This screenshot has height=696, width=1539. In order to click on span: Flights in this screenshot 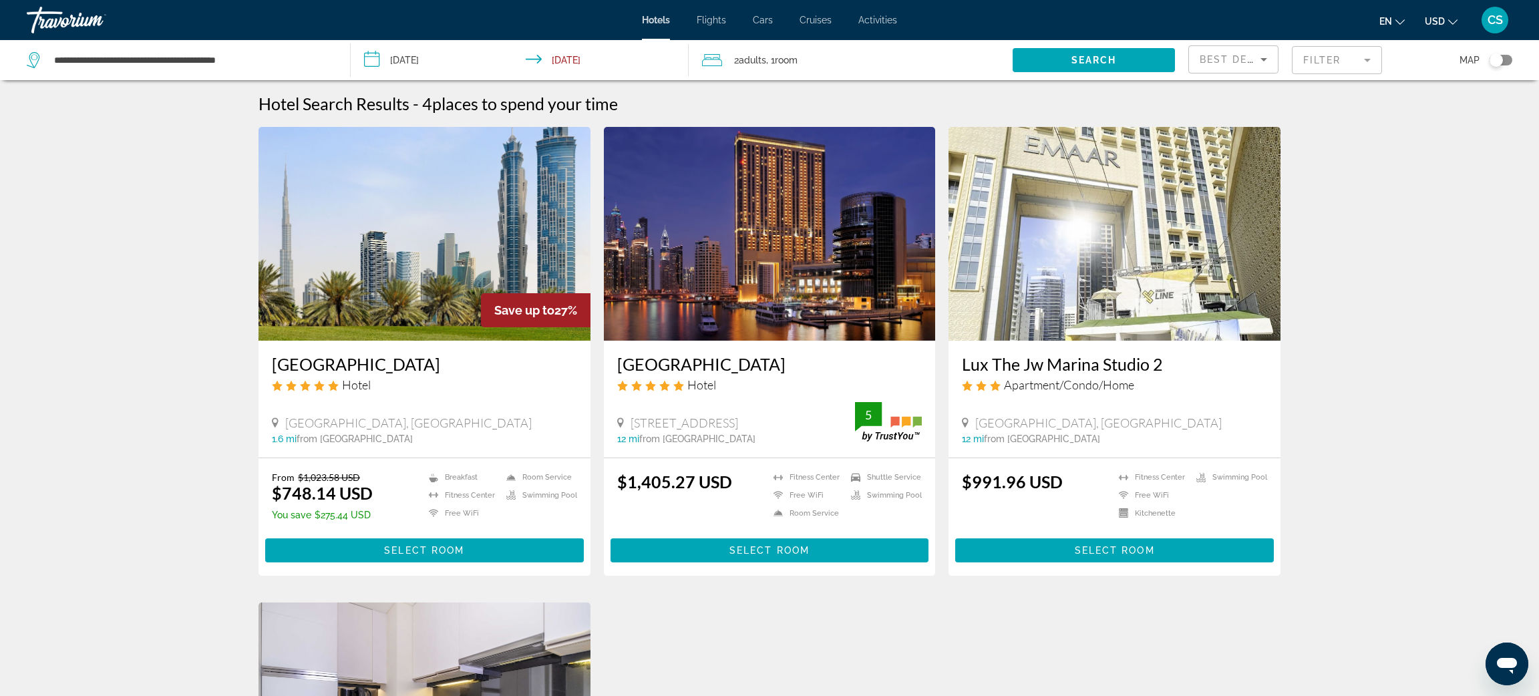, I will do `click(712, 20)`.